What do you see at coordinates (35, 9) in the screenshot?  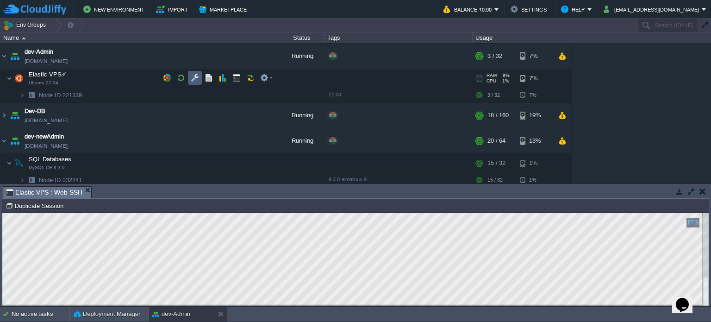 I see `img: CloudJiffy` at bounding box center [35, 9].